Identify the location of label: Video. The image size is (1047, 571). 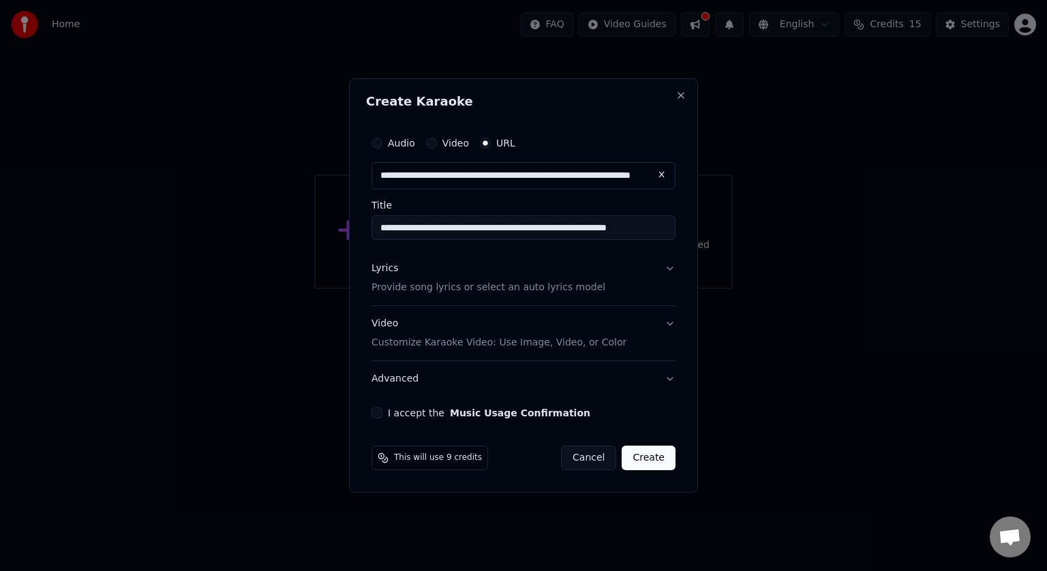
(456, 143).